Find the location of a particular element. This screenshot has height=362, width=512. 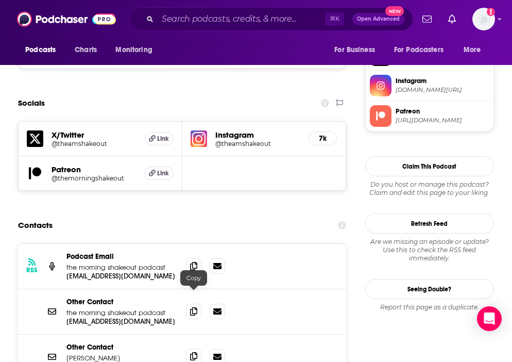

div: Are we missing an episode or update? Use this to check the RSS feed immediately. is located at coordinates (430, 250).